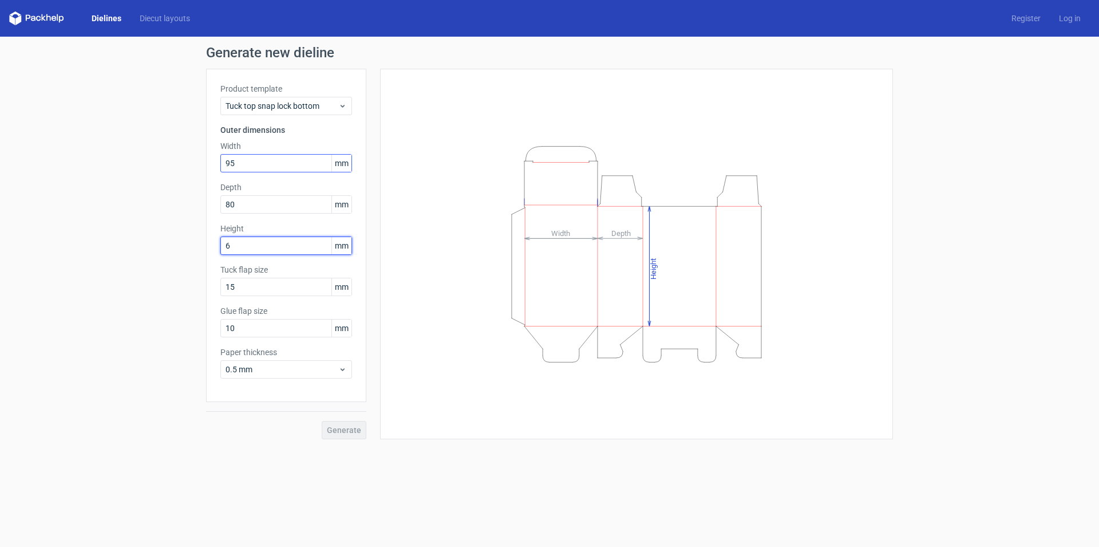  What do you see at coordinates (550, 53) in the screenshot?
I see `h1: Generate new dieline` at bounding box center [550, 53].